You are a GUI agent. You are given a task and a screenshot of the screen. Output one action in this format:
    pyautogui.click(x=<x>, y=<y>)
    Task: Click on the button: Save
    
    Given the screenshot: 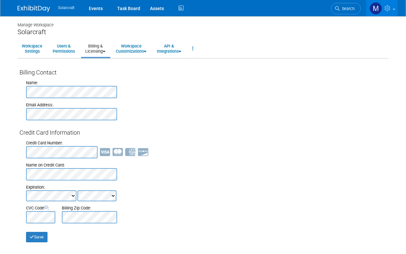 What is the action you would take?
    pyautogui.click(x=37, y=237)
    